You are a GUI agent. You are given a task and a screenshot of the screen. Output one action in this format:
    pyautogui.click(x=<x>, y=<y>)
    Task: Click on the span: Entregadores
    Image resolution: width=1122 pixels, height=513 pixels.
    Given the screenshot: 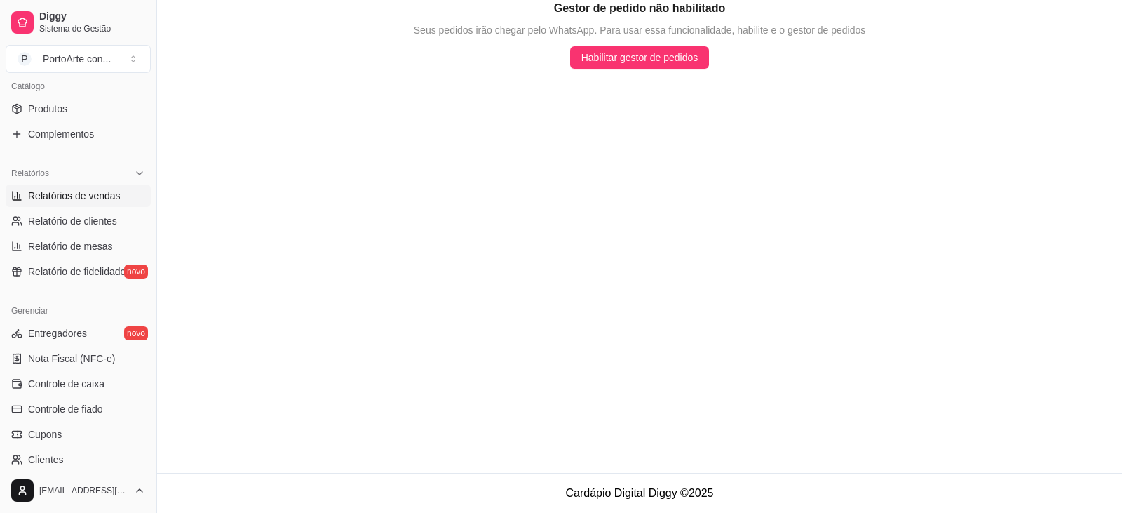 What is the action you would take?
    pyautogui.click(x=58, y=333)
    